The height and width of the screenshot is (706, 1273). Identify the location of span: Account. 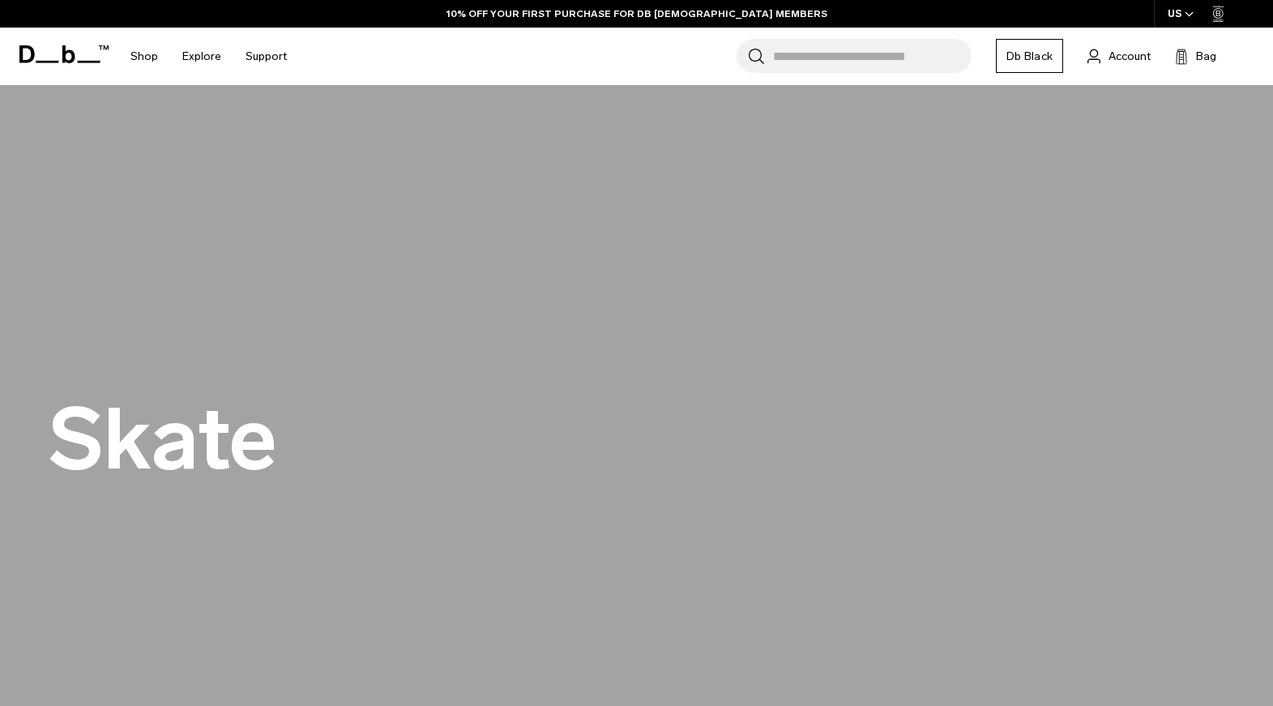
(1130, 56).